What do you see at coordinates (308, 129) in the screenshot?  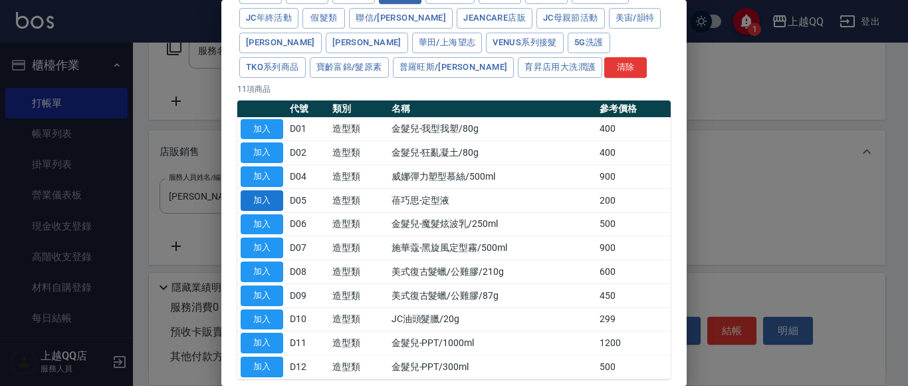 I see `td: D01` at bounding box center [308, 129].